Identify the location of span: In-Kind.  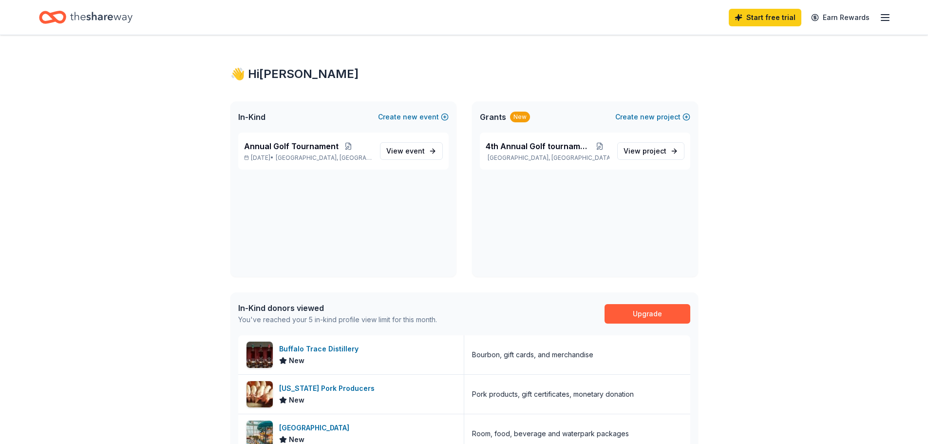
(252, 117).